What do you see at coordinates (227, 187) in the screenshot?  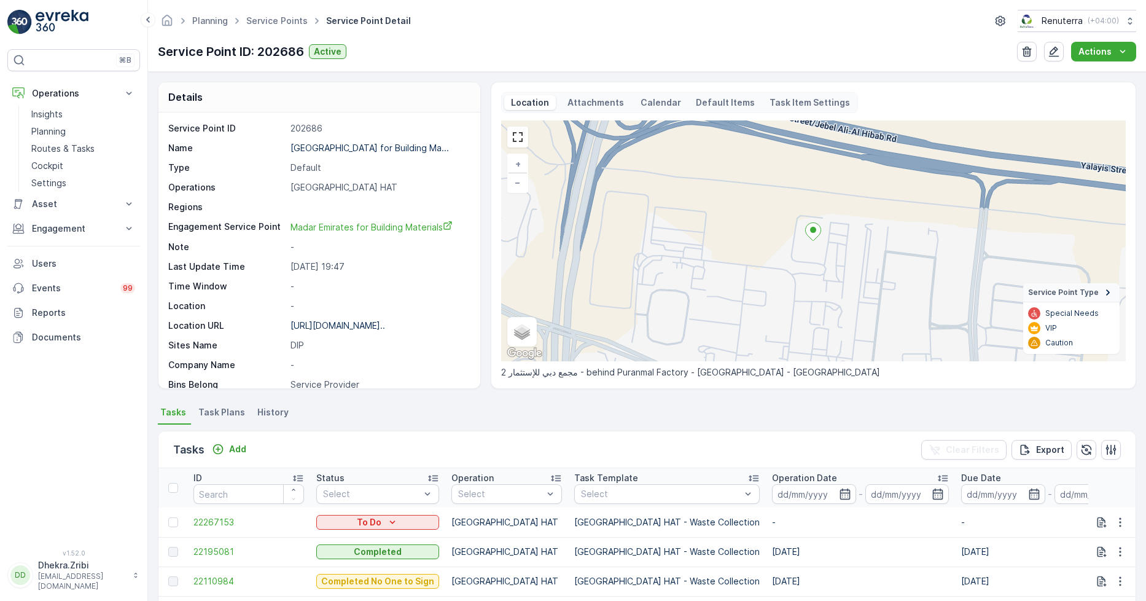 I see `p: Operations` at bounding box center [227, 187].